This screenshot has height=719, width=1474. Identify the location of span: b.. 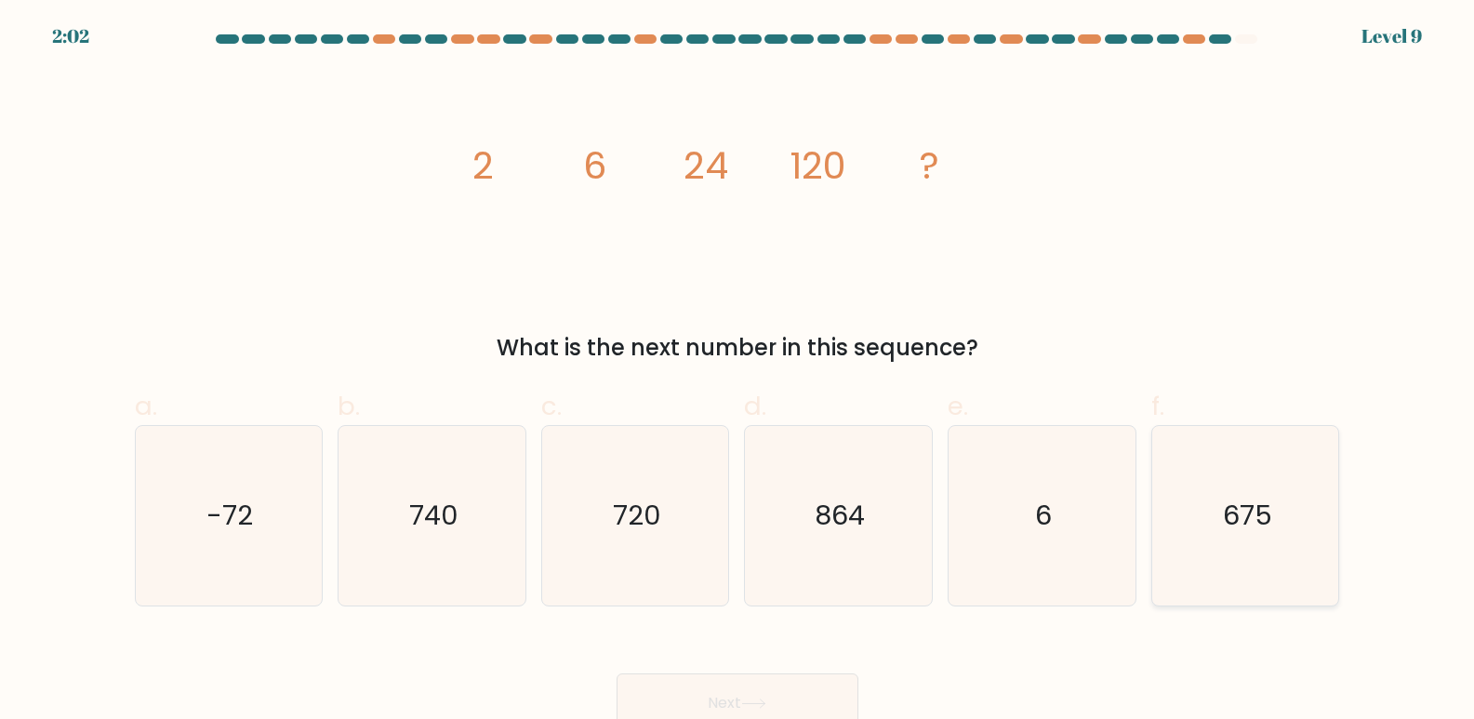
(349, 406).